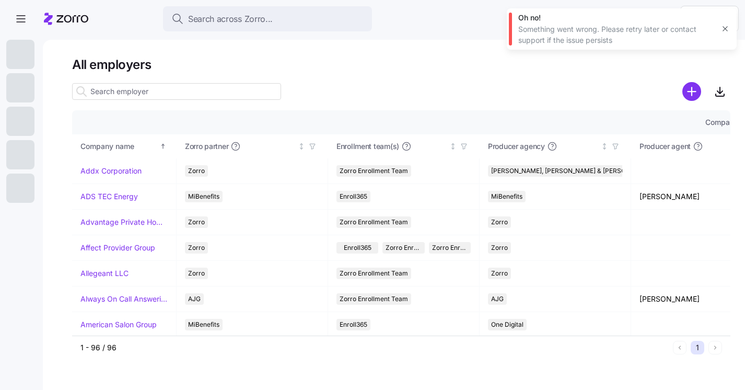 The width and height of the screenshot is (745, 390). What do you see at coordinates (124, 222) in the screenshot?
I see `a: Advantage Private Home Care` at bounding box center [124, 222].